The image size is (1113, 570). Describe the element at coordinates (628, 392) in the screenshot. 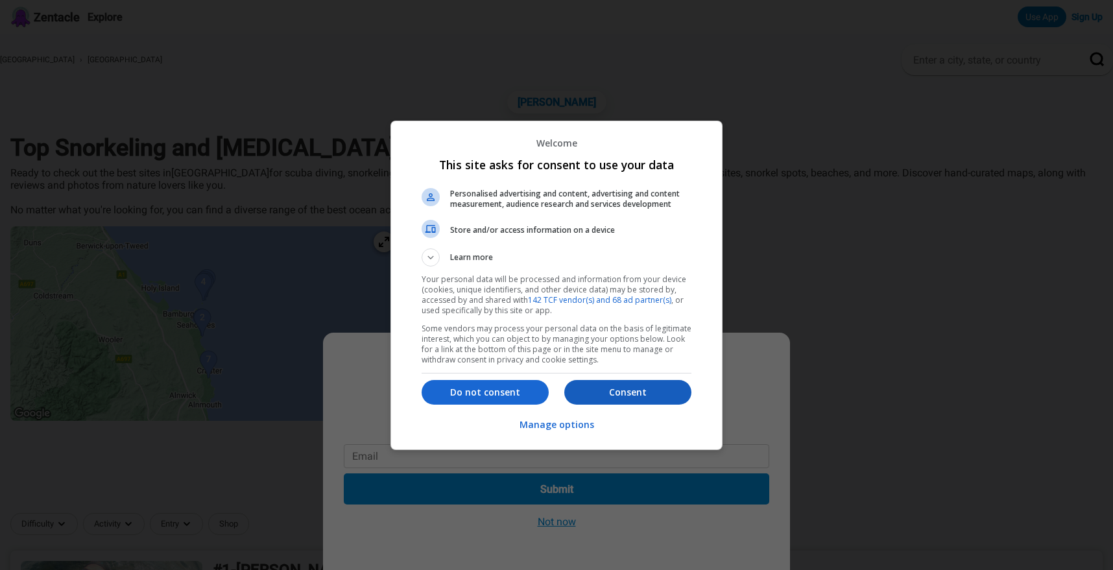

I see `button: Consent` at that location.